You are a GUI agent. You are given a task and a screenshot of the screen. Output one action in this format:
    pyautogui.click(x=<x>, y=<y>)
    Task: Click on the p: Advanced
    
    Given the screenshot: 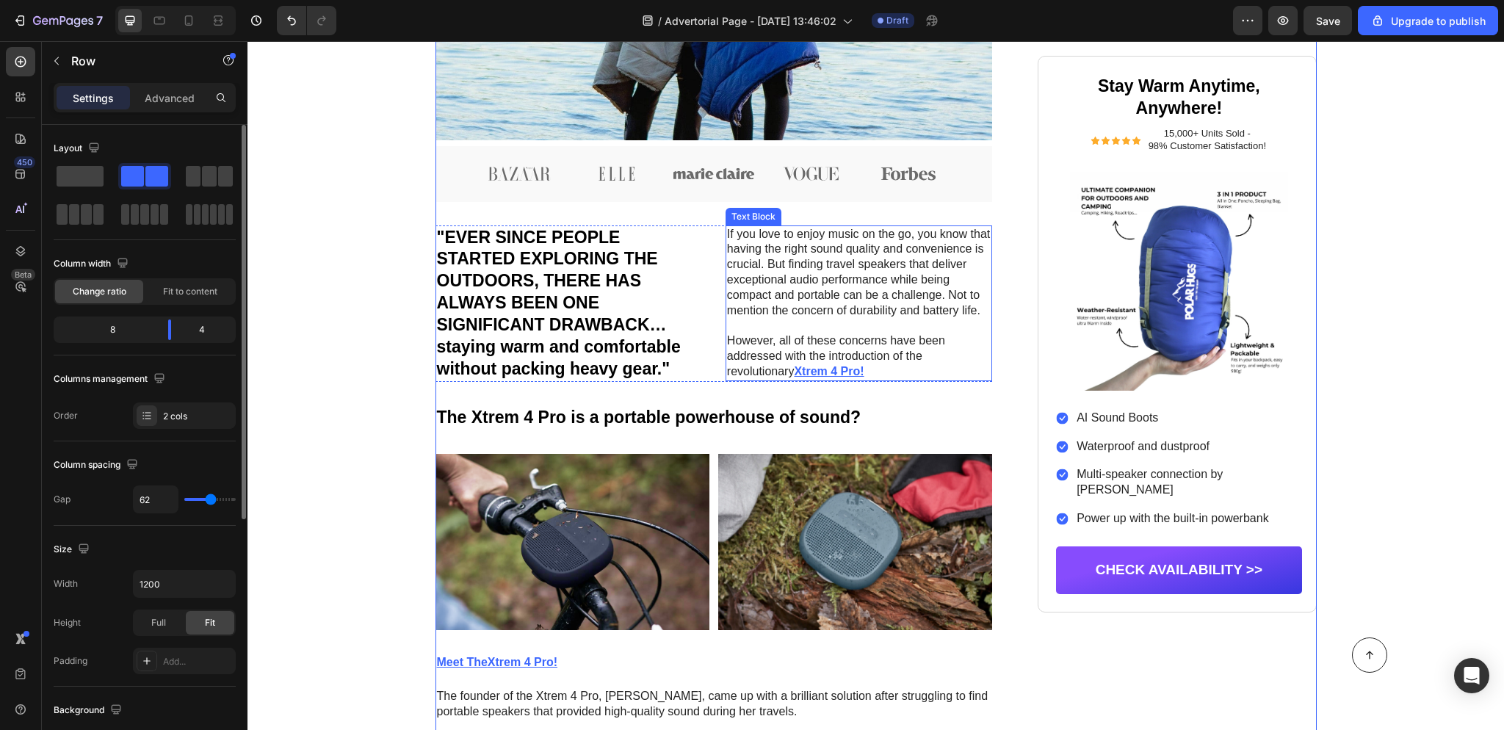 What is the action you would take?
    pyautogui.click(x=170, y=98)
    